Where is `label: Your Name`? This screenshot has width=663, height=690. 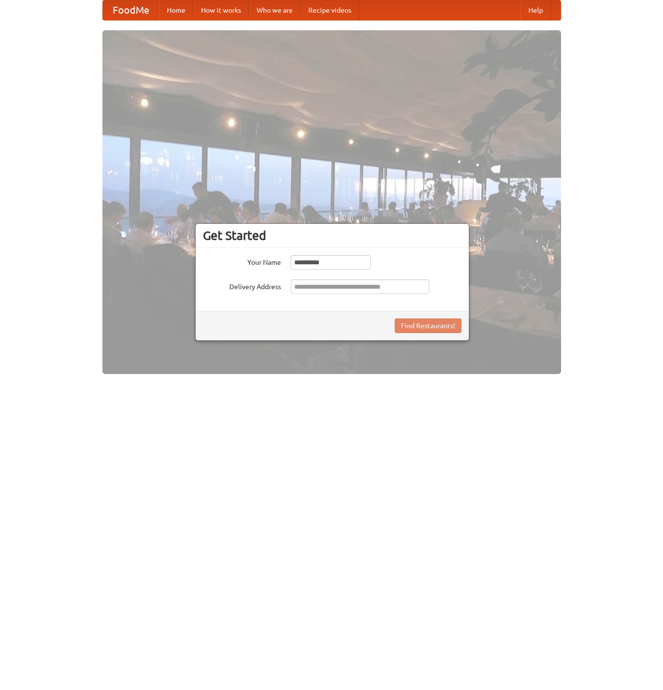
label: Your Name is located at coordinates (242, 261).